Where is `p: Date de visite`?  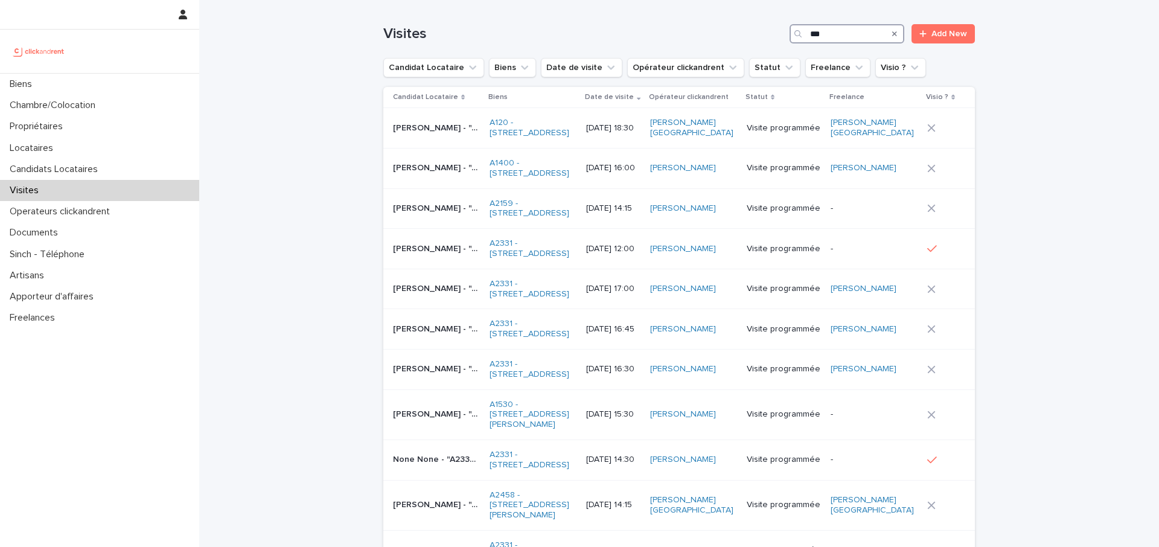
p: Date de visite is located at coordinates (609, 97).